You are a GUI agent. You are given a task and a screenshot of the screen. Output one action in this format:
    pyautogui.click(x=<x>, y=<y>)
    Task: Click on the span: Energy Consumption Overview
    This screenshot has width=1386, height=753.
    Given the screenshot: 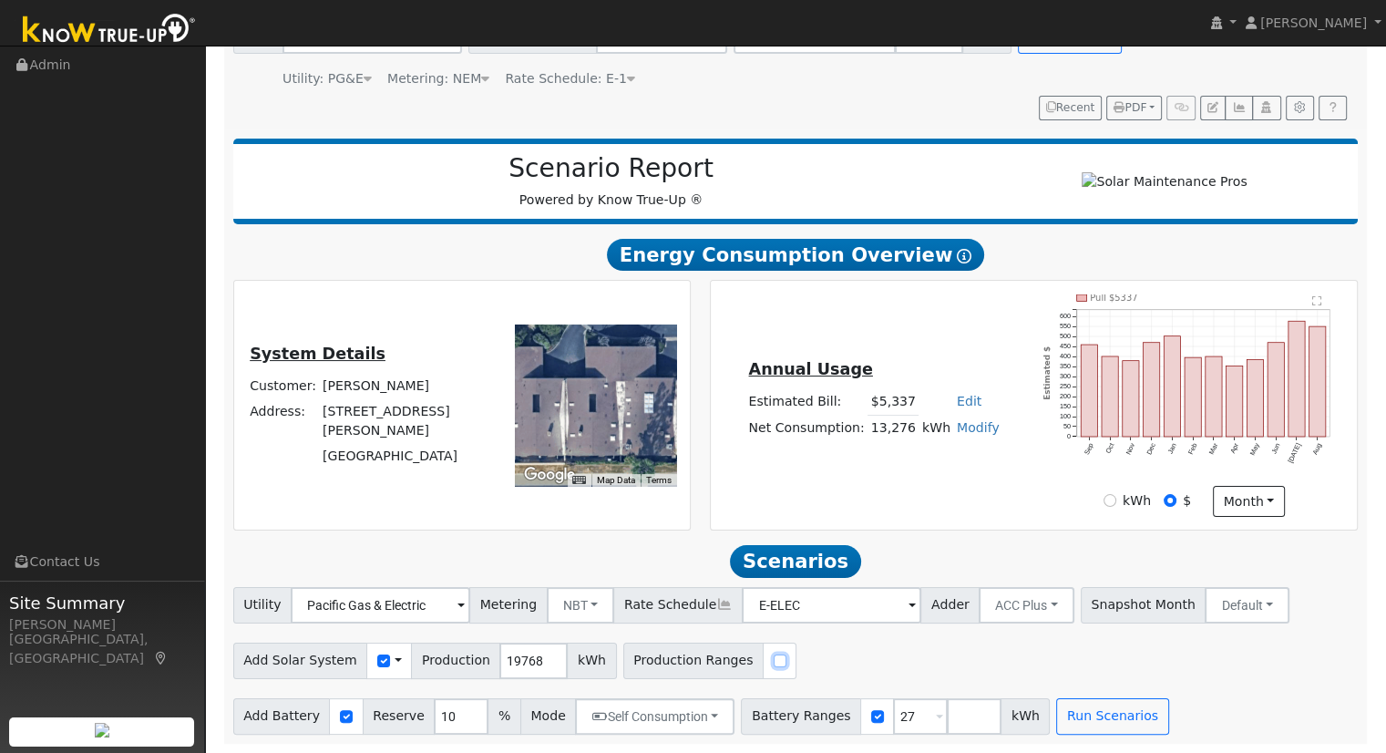 What is the action you would take?
    pyautogui.click(x=796, y=255)
    